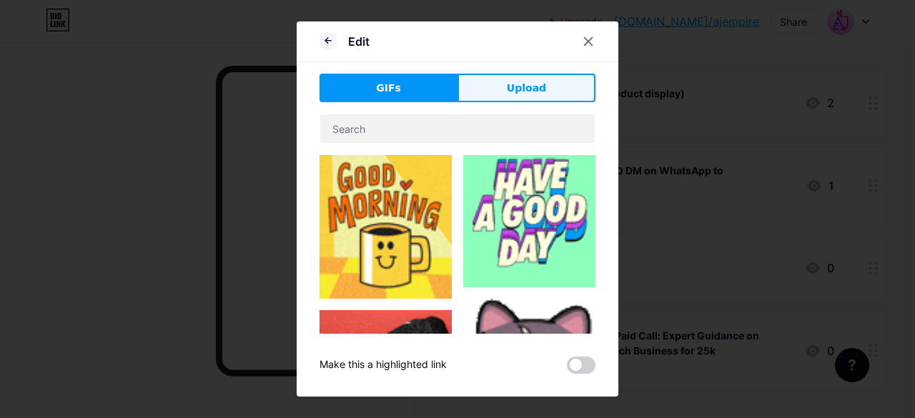 The height and width of the screenshot is (418, 915). I want to click on span: Upload, so click(526, 88).